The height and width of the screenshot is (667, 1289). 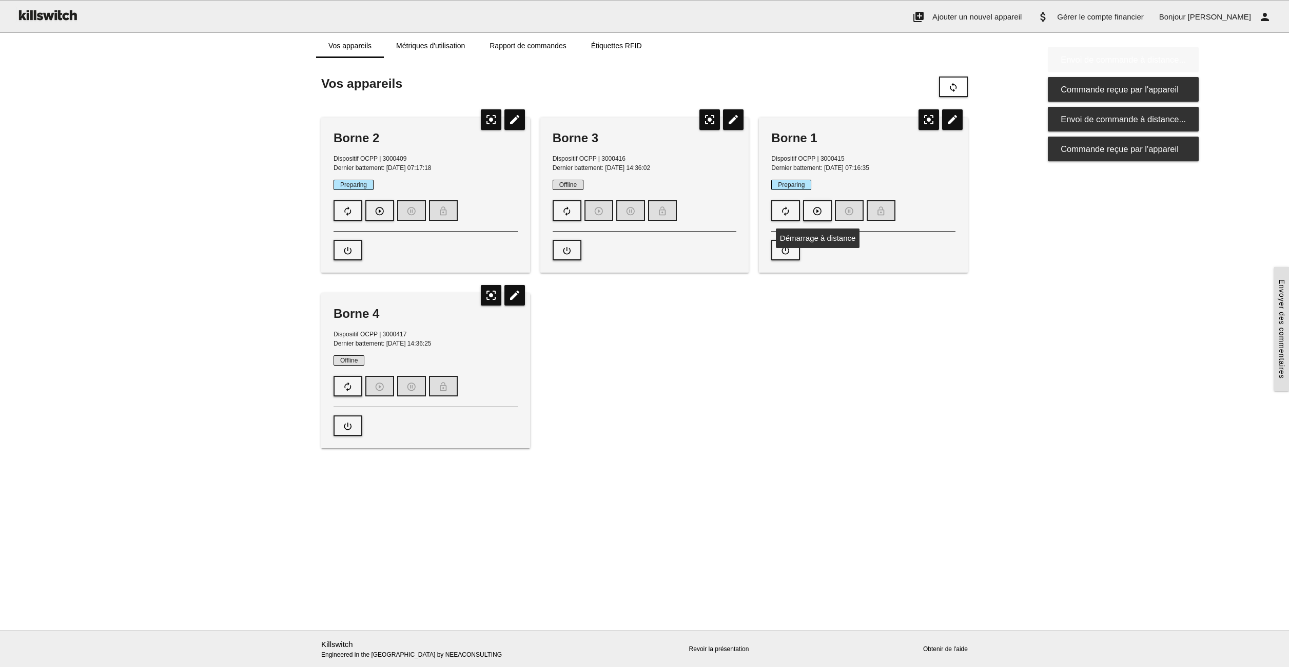 I want to click on span: Dispositif OCPP | 3000415, so click(x=808, y=159).